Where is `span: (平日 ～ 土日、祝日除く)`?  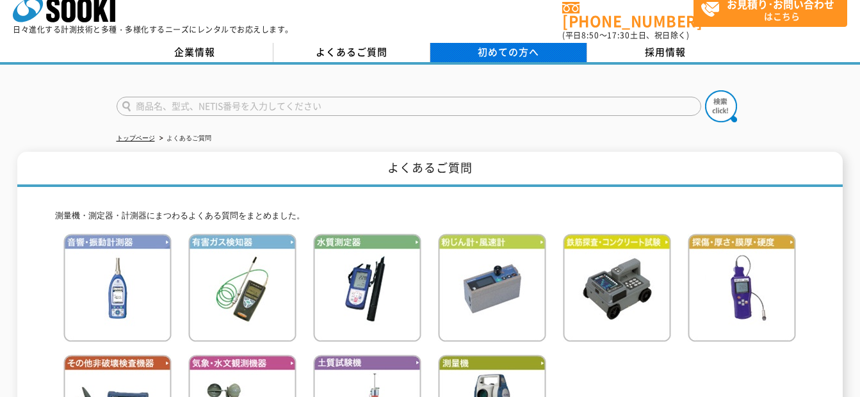
span: (平日 ～ 土日、祝日除く) is located at coordinates (625, 35).